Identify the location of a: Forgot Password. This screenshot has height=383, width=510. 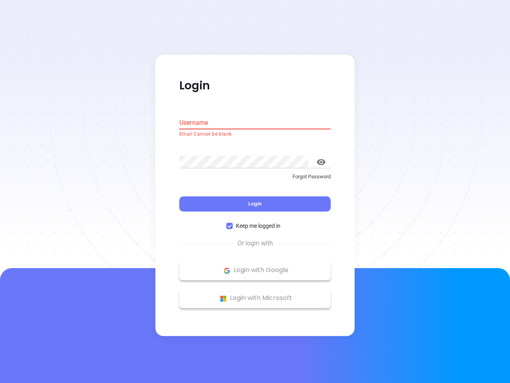
(255, 180).